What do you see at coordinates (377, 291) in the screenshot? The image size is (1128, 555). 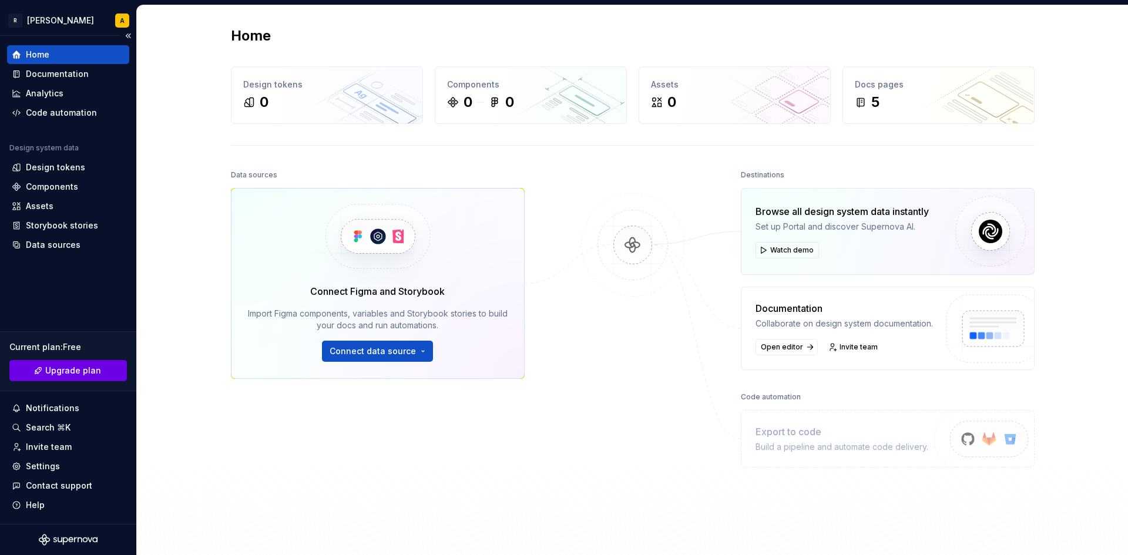 I see `div: Connect Figma and Storybook` at bounding box center [377, 291].